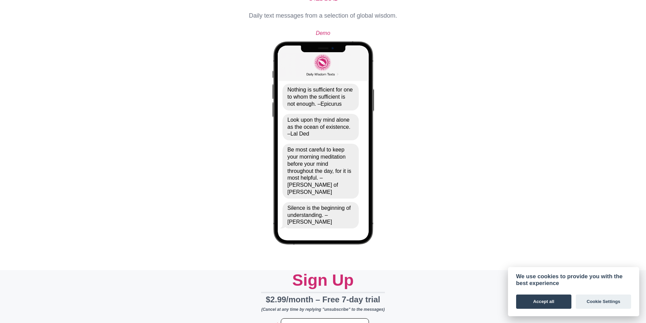 Image resolution: width=646 pixels, height=323 pixels. What do you see at coordinates (323, 16) in the screenshot?
I see `p: Daily text messages from a selection of global wisdom.` at bounding box center [323, 16].